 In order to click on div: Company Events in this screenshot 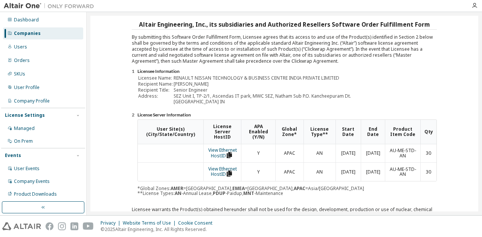, I will do `click(32, 182)`.